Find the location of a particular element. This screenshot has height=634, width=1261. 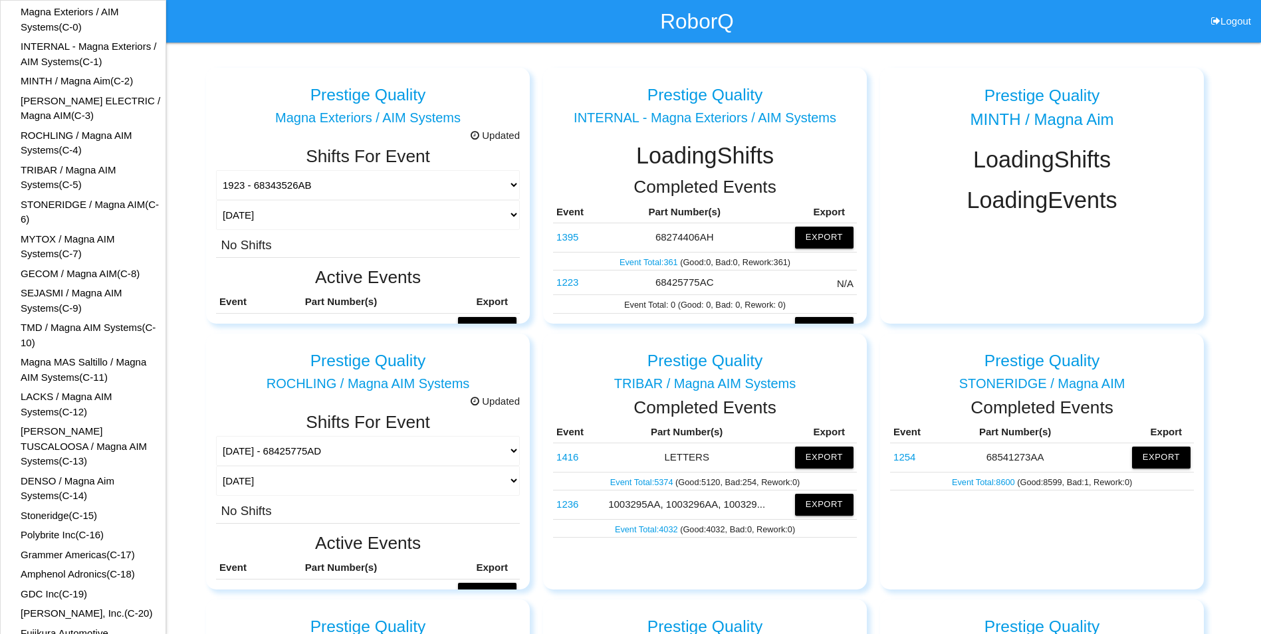

div: MINTH / Magna Aim's Dashboard is located at coordinates (83, 81).